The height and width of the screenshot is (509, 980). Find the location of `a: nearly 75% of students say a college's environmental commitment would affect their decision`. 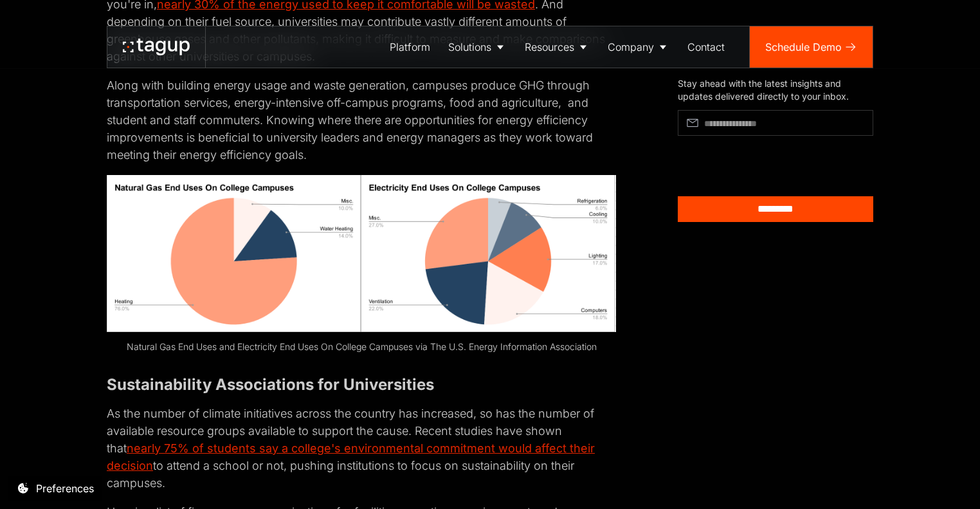

a: nearly 75% of students say a college's environmental commitment would affect their decision is located at coordinates (351, 457).